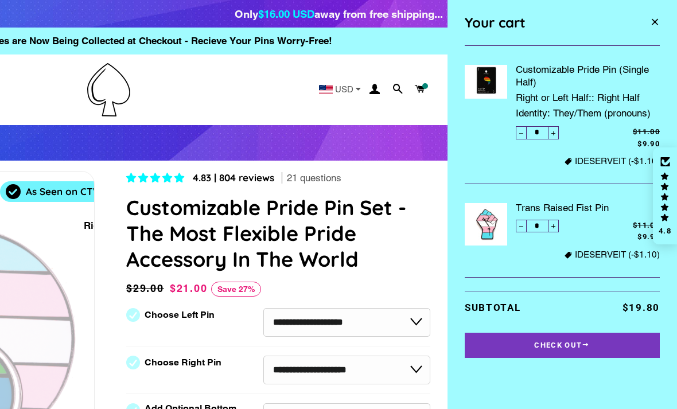 Image resolution: width=677 pixels, height=409 pixels. Describe the element at coordinates (562, 345) in the screenshot. I see `button: Check Out` at that location.